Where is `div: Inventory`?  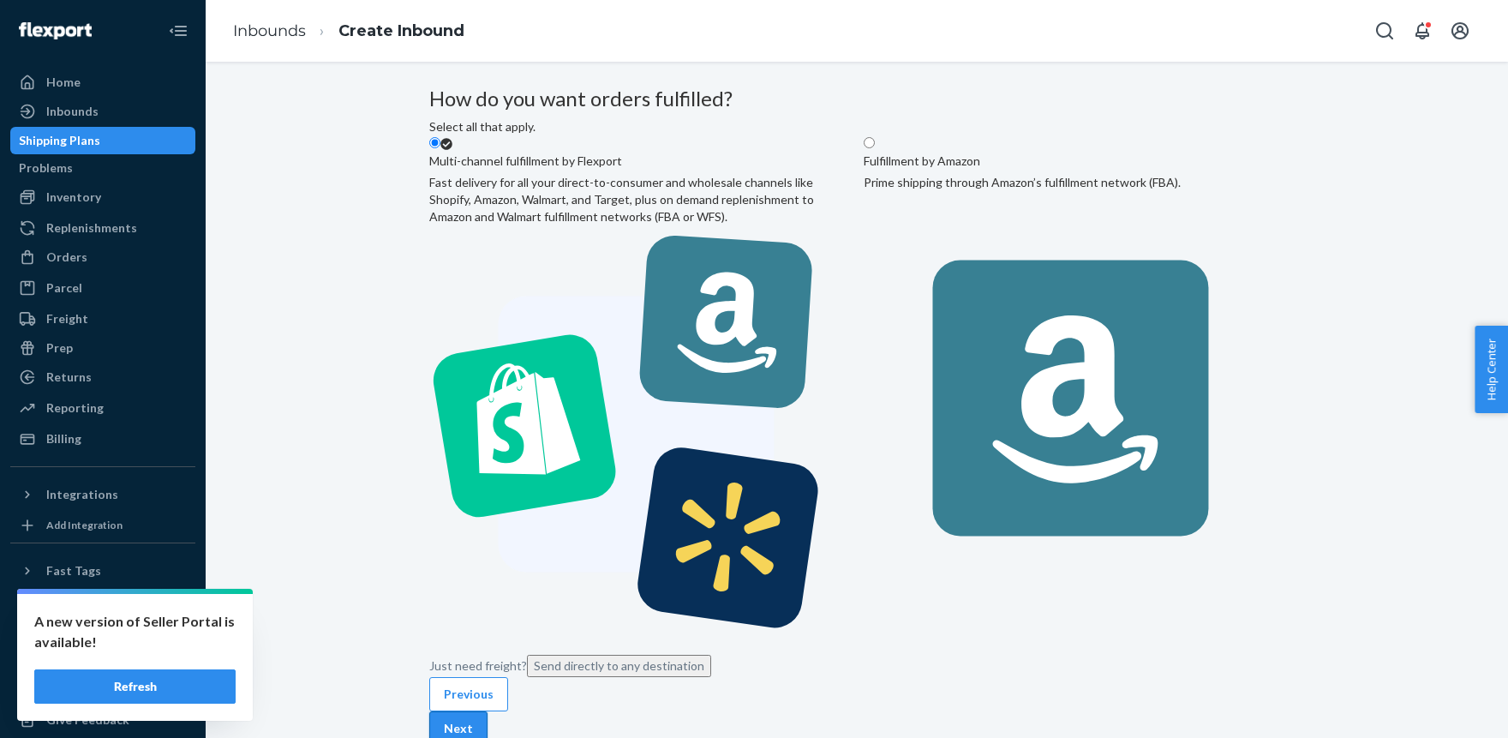
div: Inventory is located at coordinates (74, 197).